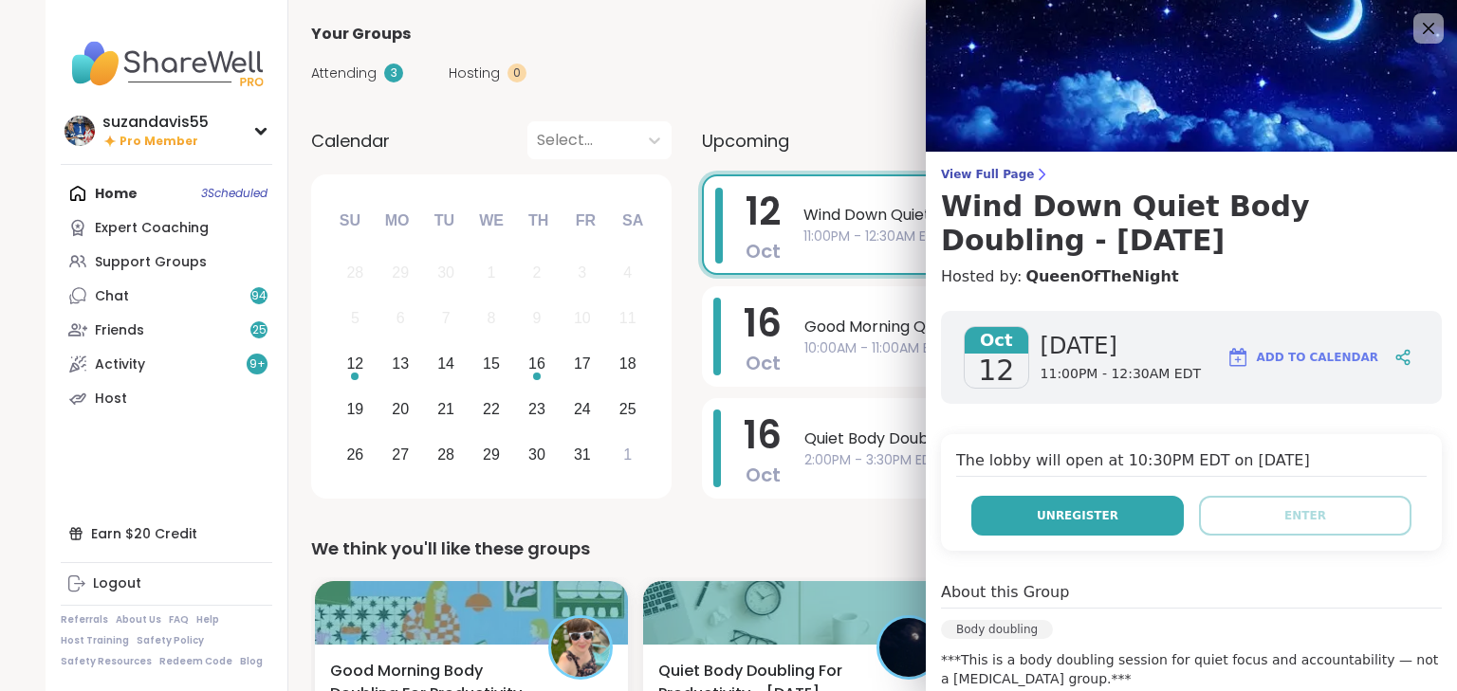 Image resolution: width=1457 pixels, height=691 pixels. Describe the element at coordinates (763, 363) in the screenshot. I see `span: Oct` at that location.